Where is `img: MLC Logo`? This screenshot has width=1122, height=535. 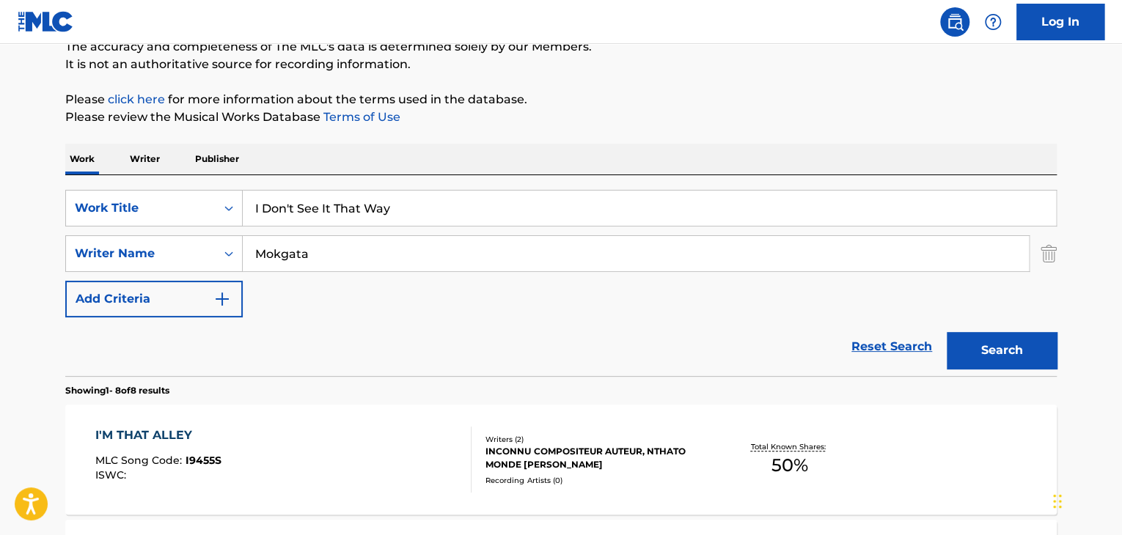 img: MLC Logo is located at coordinates (45, 21).